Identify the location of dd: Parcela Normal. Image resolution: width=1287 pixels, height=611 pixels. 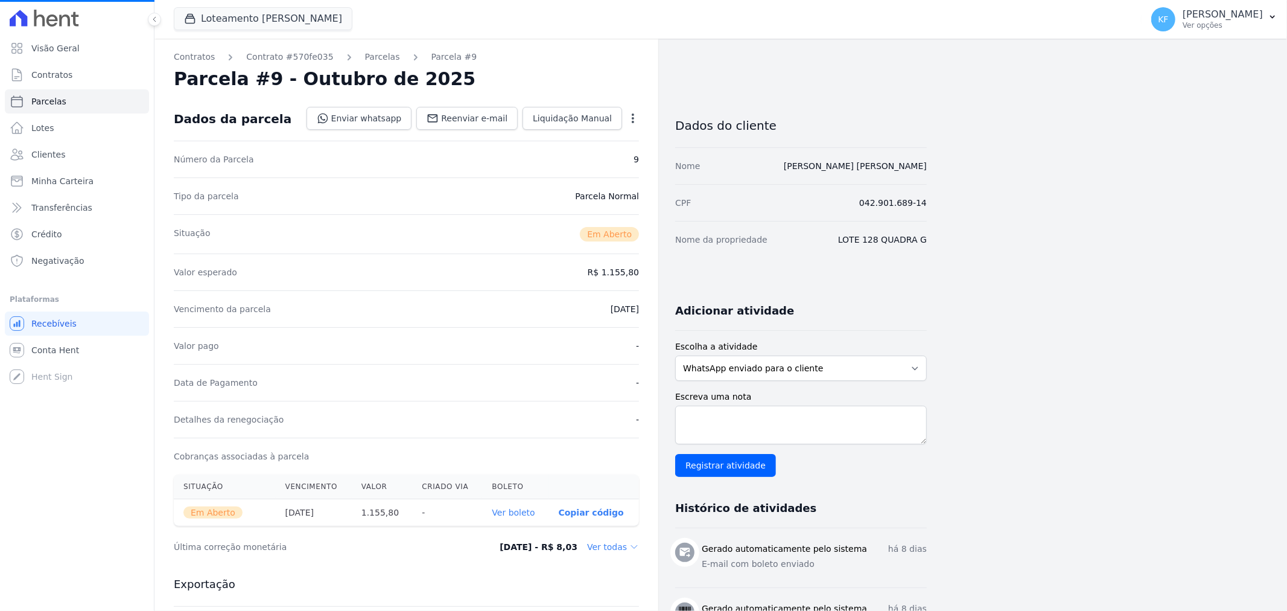
(607, 196).